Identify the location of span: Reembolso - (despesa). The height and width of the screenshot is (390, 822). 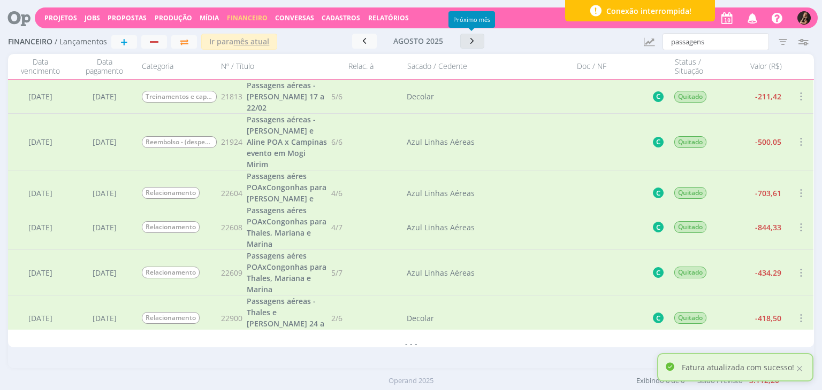
(179, 142).